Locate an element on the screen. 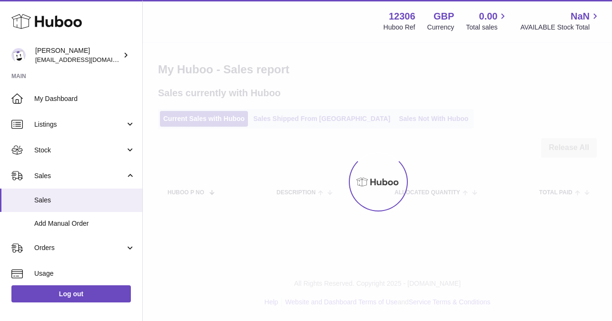 The image size is (612, 321). span: Total sales is located at coordinates (487, 27).